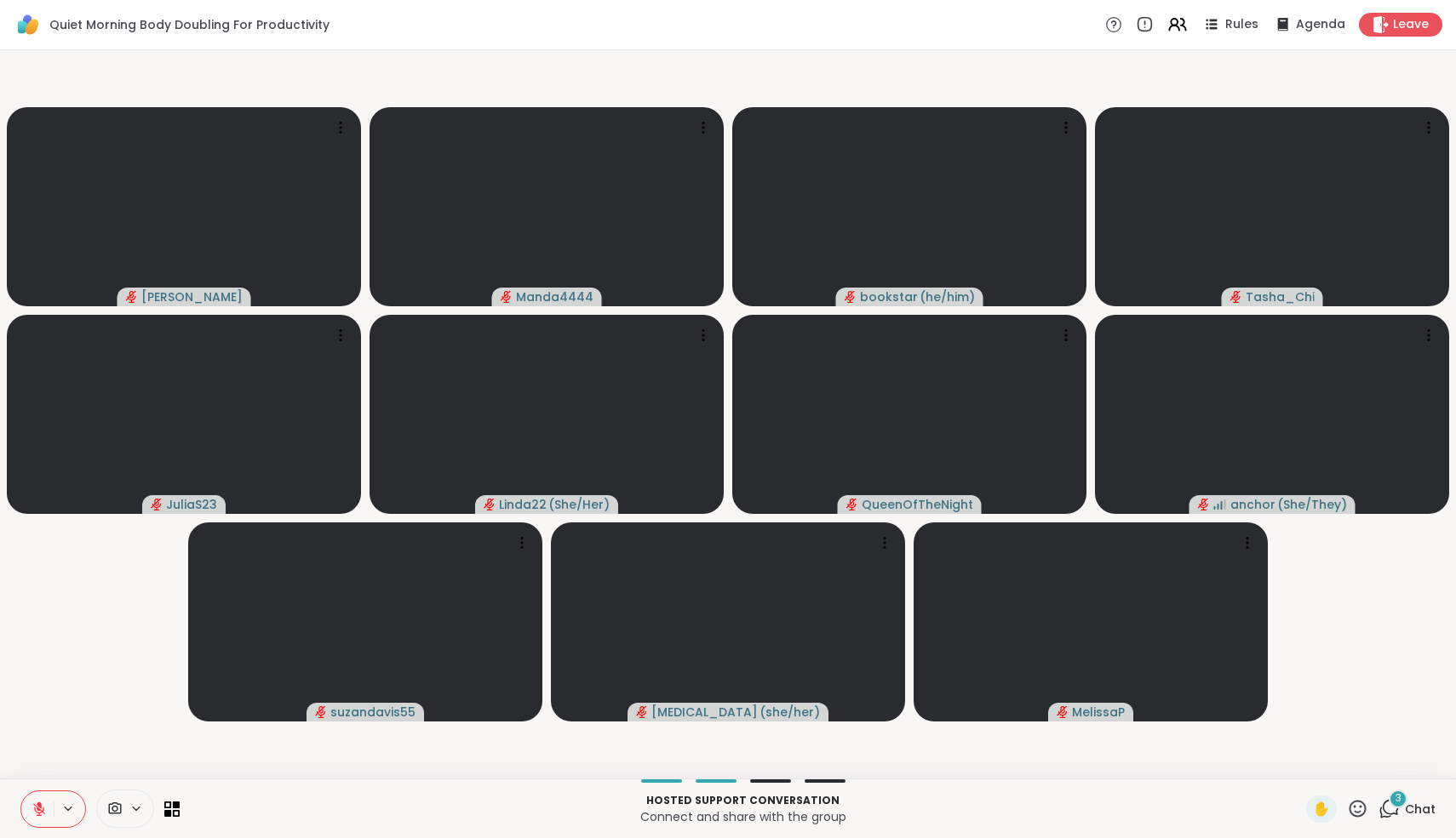 The image size is (1456, 838). Describe the element at coordinates (1098, 712) in the screenshot. I see `span: MelissaP` at that location.